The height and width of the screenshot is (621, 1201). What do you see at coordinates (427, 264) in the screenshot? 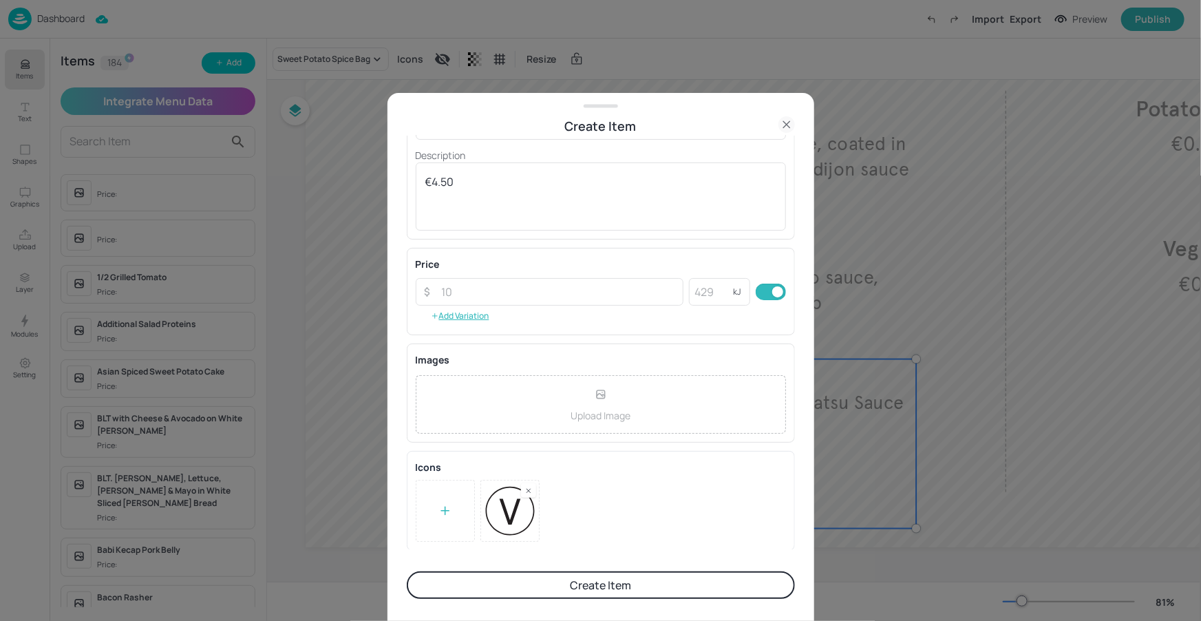
I see `p: Price` at bounding box center [427, 264].